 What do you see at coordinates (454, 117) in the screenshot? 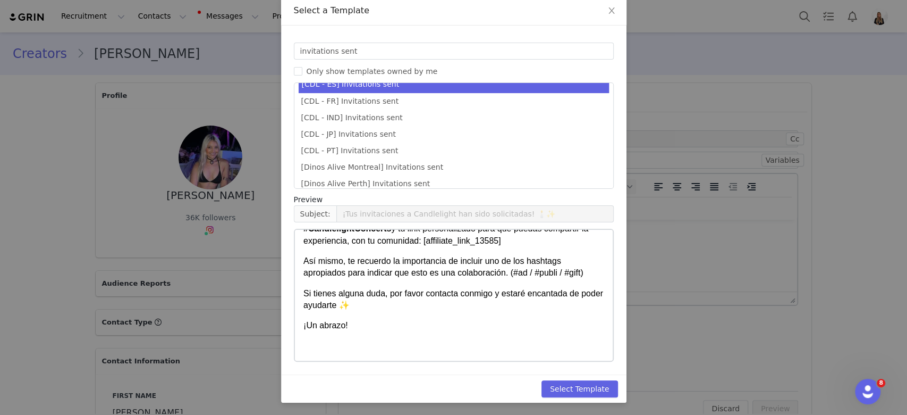
I see `li: [CDL - IND] Invitations sent` at bounding box center [454, 117].